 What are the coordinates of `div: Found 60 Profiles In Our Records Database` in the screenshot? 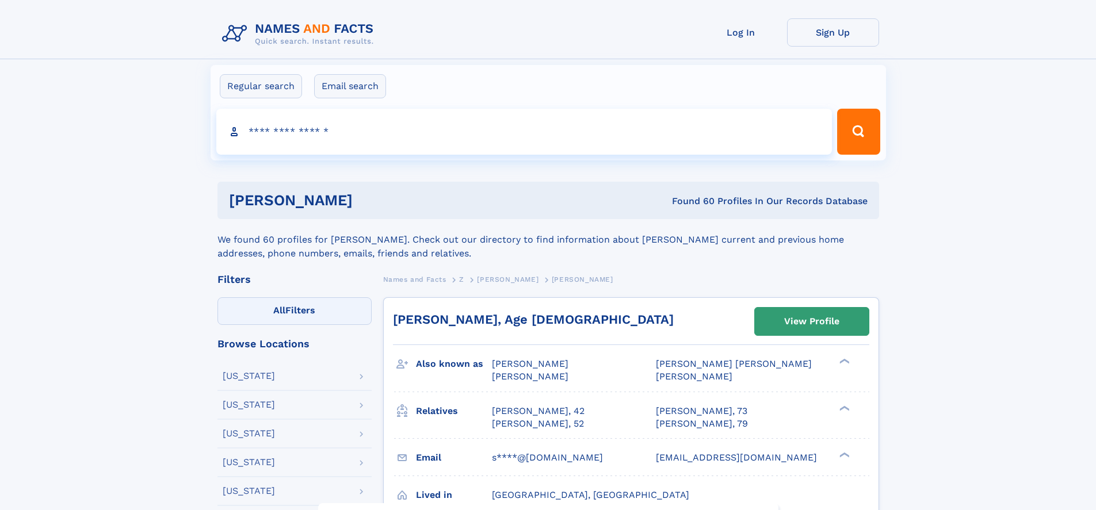 It's located at (690, 201).